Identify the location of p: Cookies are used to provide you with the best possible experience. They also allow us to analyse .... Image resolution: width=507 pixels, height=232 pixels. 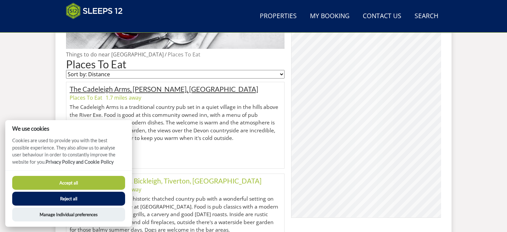
(69, 153).